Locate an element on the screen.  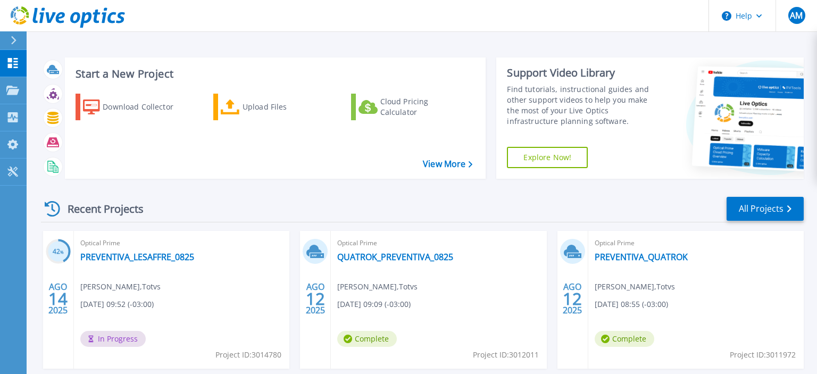
a: Explore Now! is located at coordinates (547, 157).